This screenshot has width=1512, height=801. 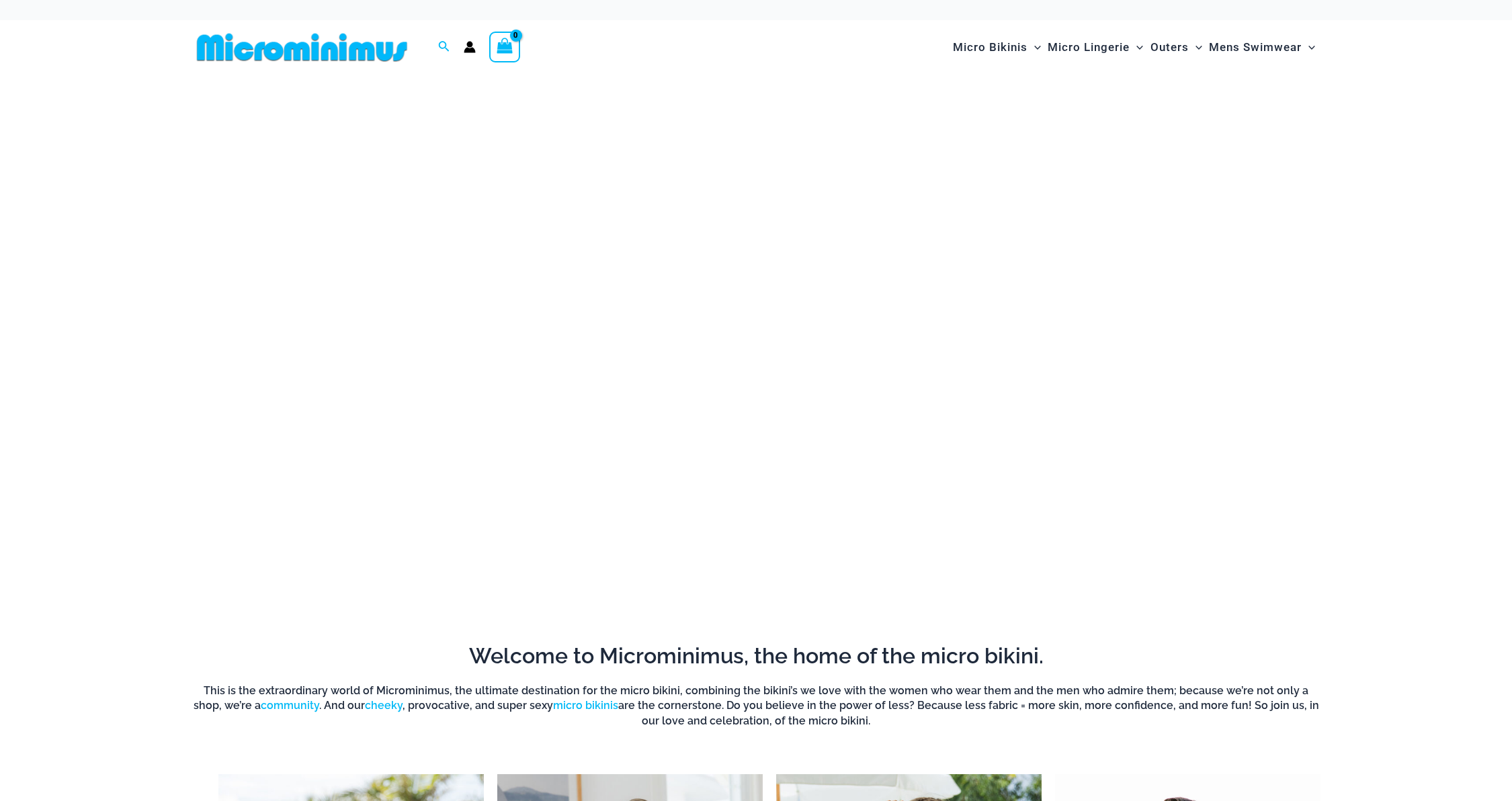 I want to click on a: community, so click(x=289, y=705).